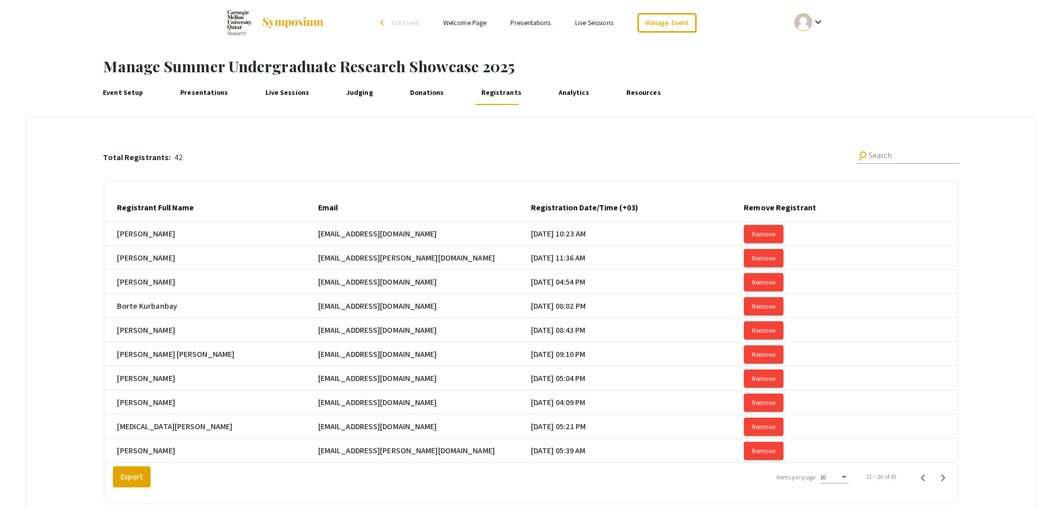 The height and width of the screenshot is (508, 1062). Describe the element at coordinates (139, 158) in the screenshot. I see `p: Total Registrants:` at that location.